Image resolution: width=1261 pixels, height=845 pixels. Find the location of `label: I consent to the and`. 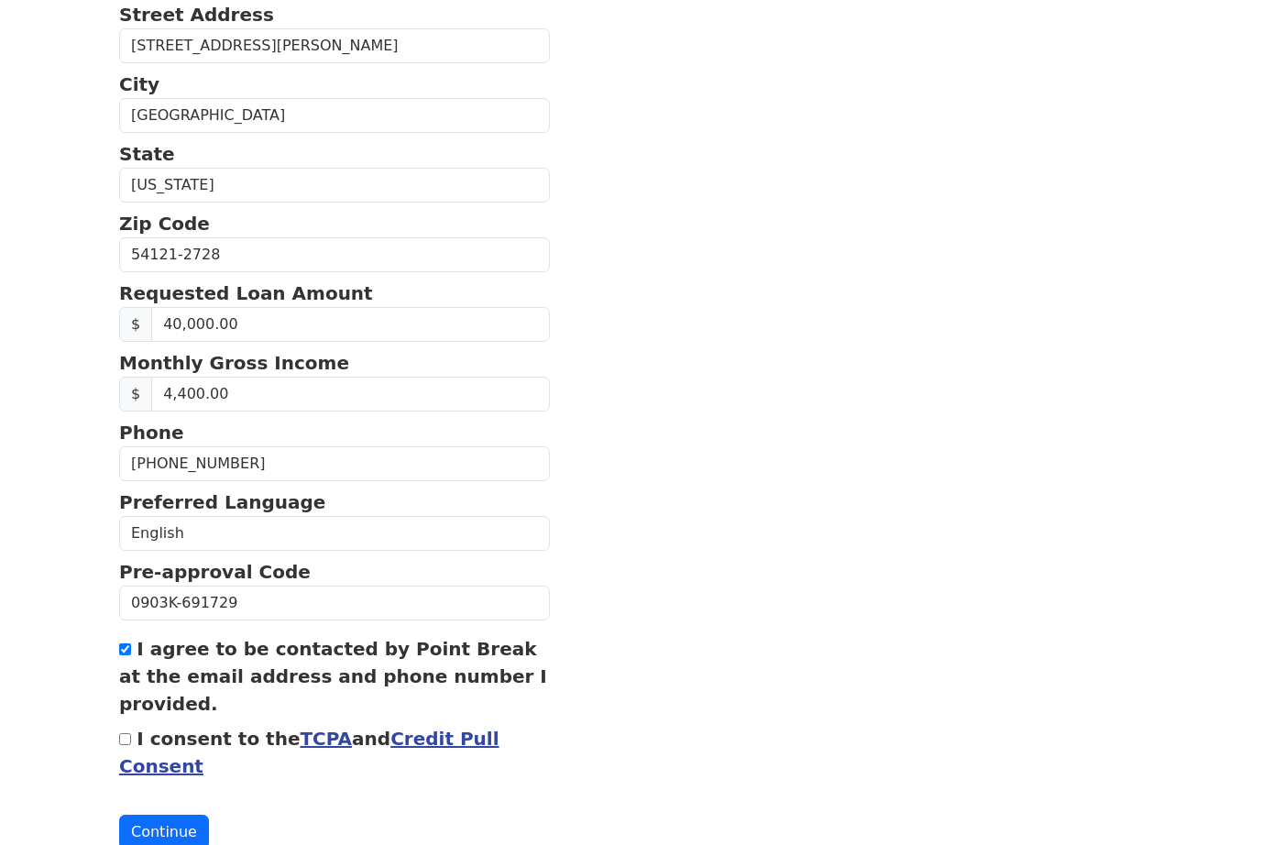

label: I consent to the and is located at coordinates (309, 753).